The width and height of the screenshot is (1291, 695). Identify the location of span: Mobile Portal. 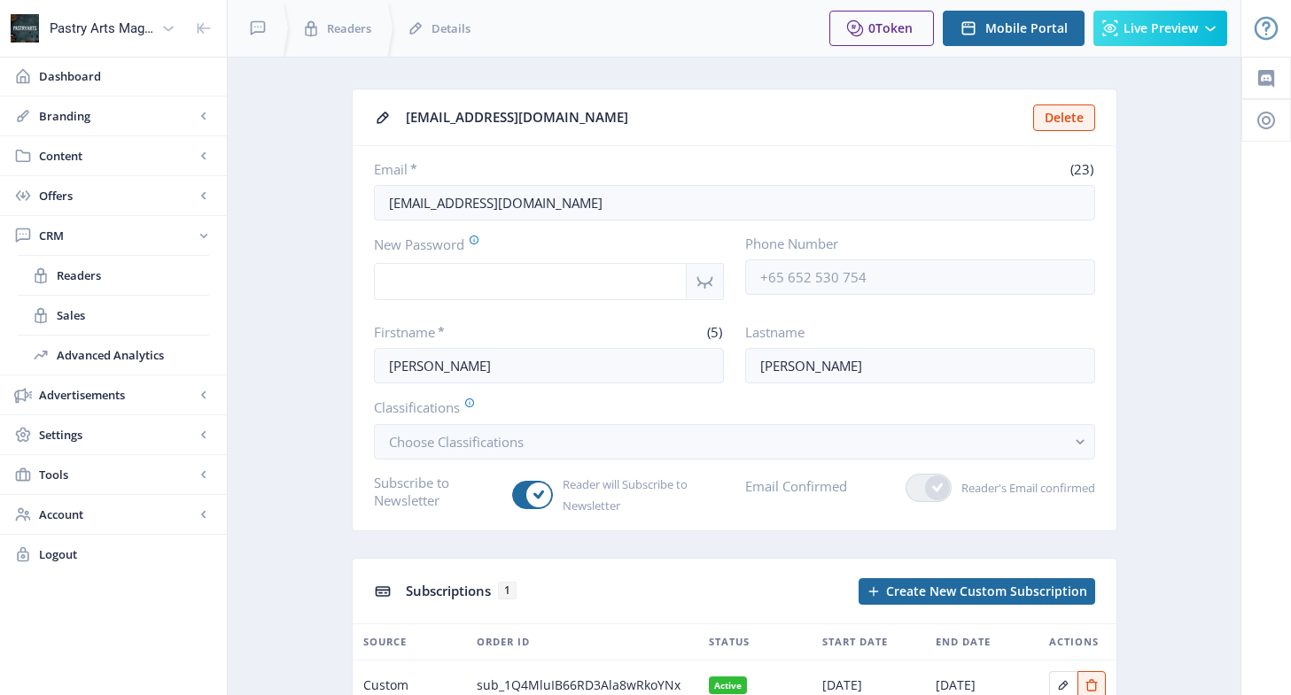
(1026, 28).